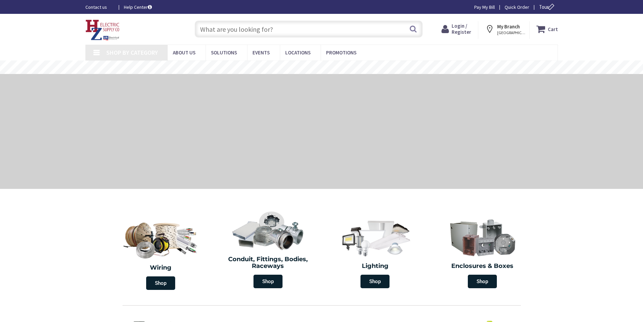  I want to click on a: Lighting Shop, so click(376, 253).